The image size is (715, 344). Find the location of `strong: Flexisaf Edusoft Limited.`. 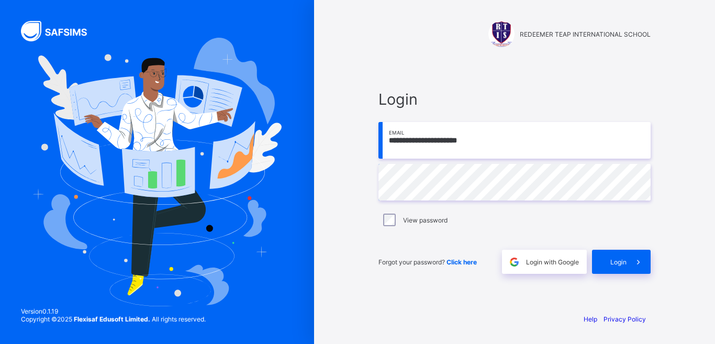

strong: Flexisaf Edusoft Limited. is located at coordinates (112, 319).